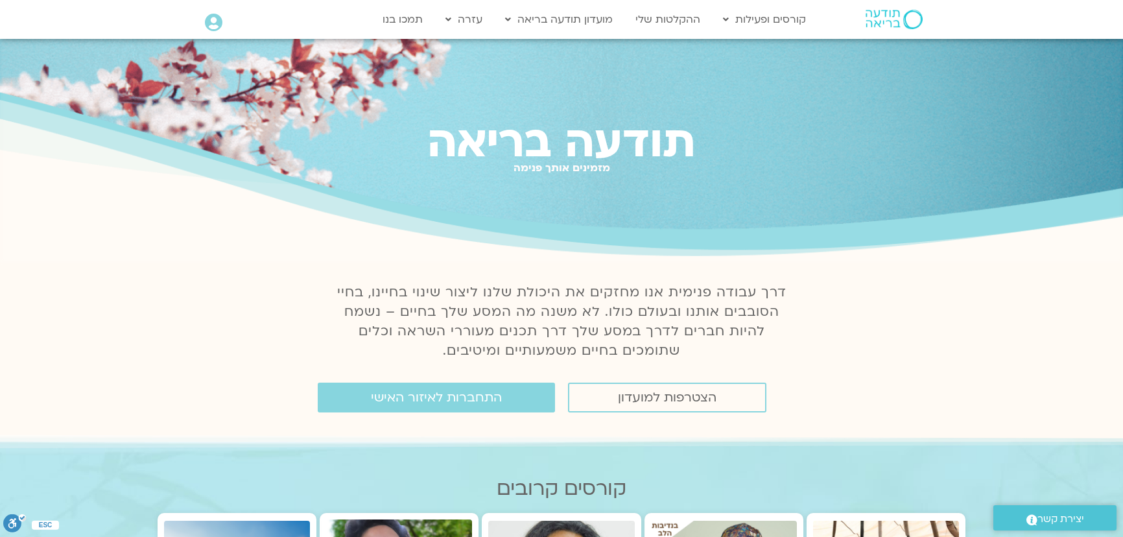 This screenshot has height=537, width=1123. I want to click on a: הצטרפות למועדון, so click(667, 397).